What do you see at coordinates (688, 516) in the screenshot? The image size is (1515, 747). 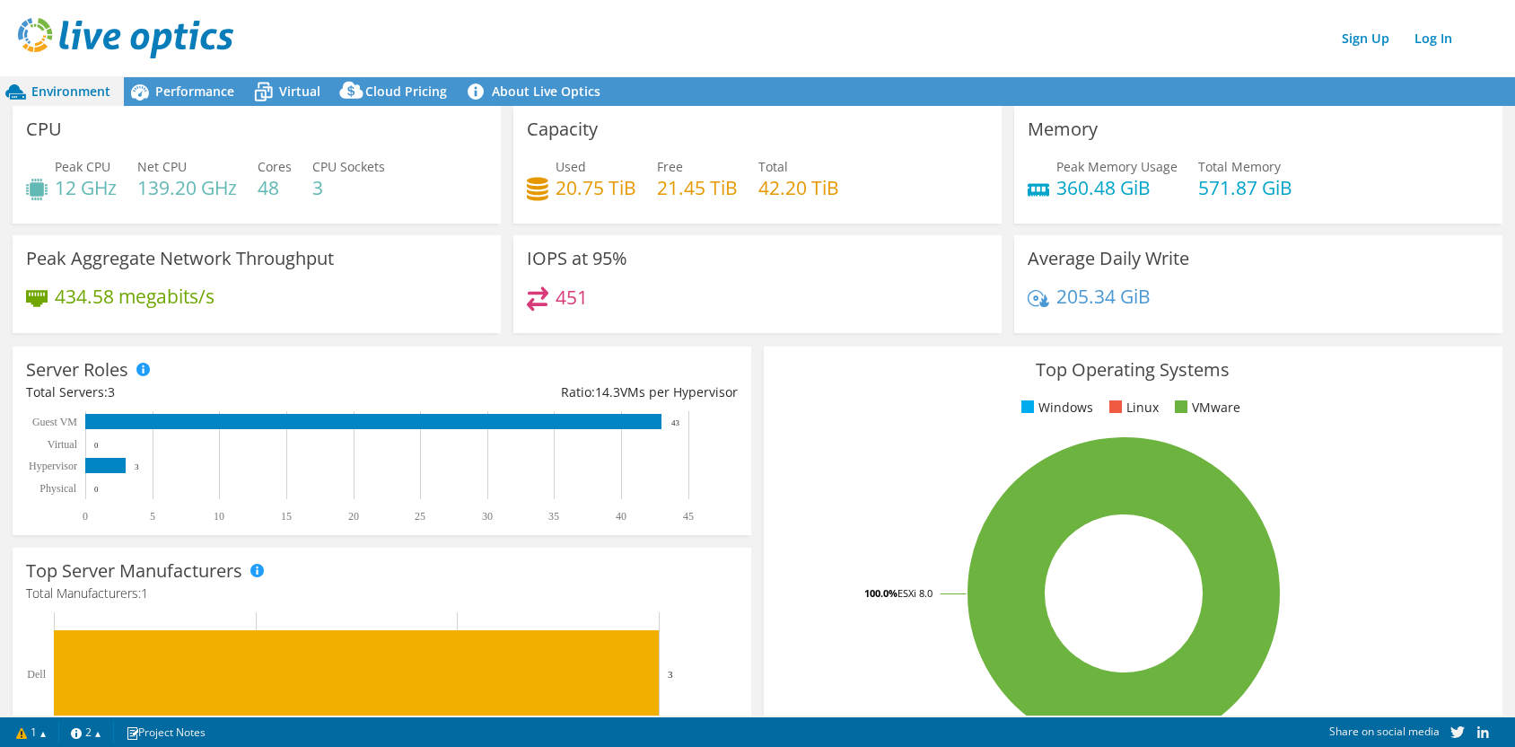 I see `text: 45` at bounding box center [688, 516].